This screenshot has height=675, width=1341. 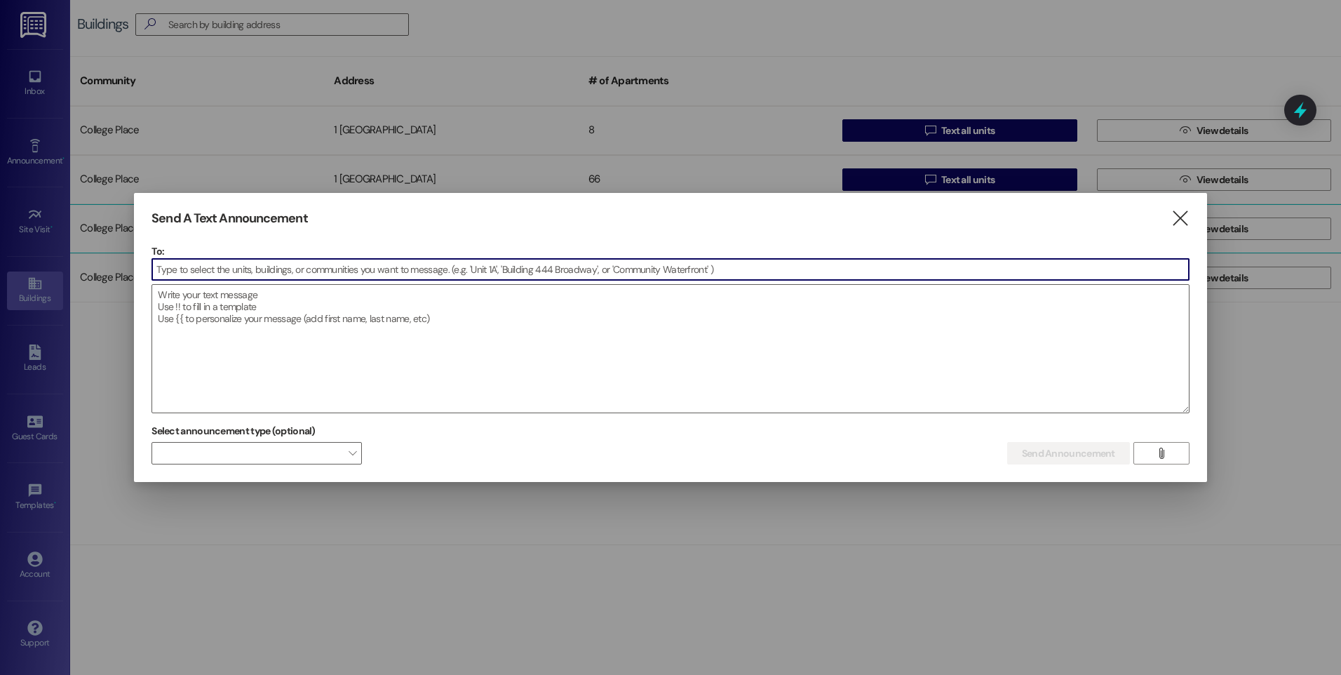 I want to click on button: Send Announcement, so click(x=1068, y=453).